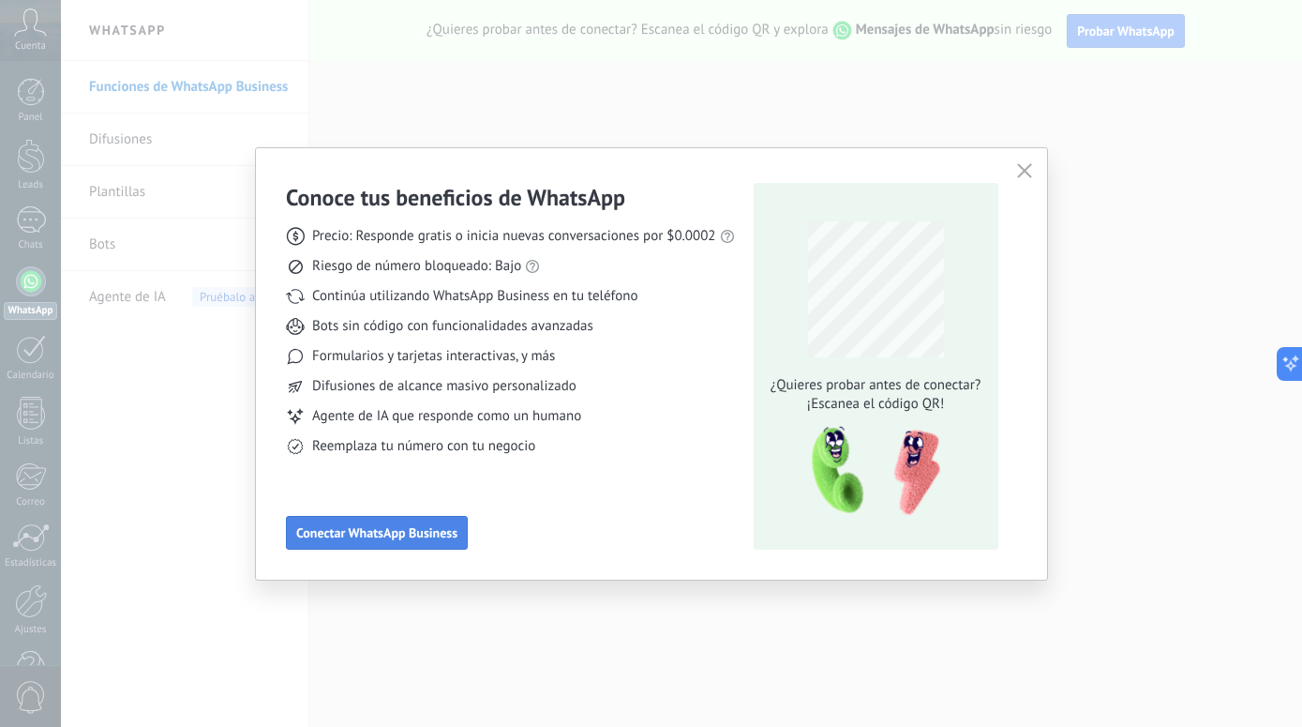 The image size is (1302, 727). I want to click on button: Conectar WhatsApp Business, so click(377, 533).